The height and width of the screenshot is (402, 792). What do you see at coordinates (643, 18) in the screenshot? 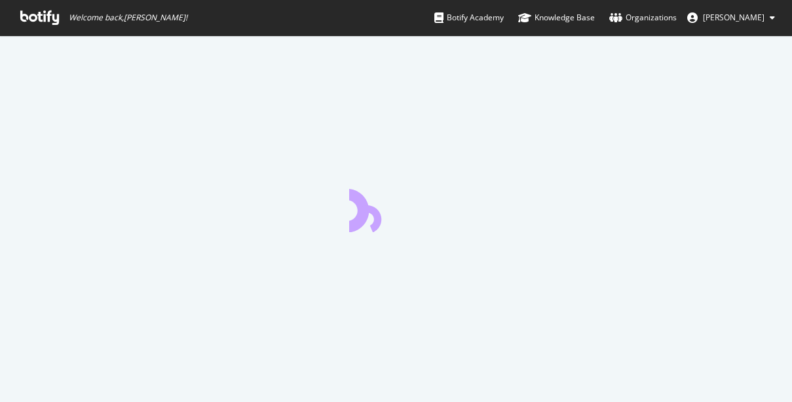
I see `div: Organizations` at bounding box center [643, 18].